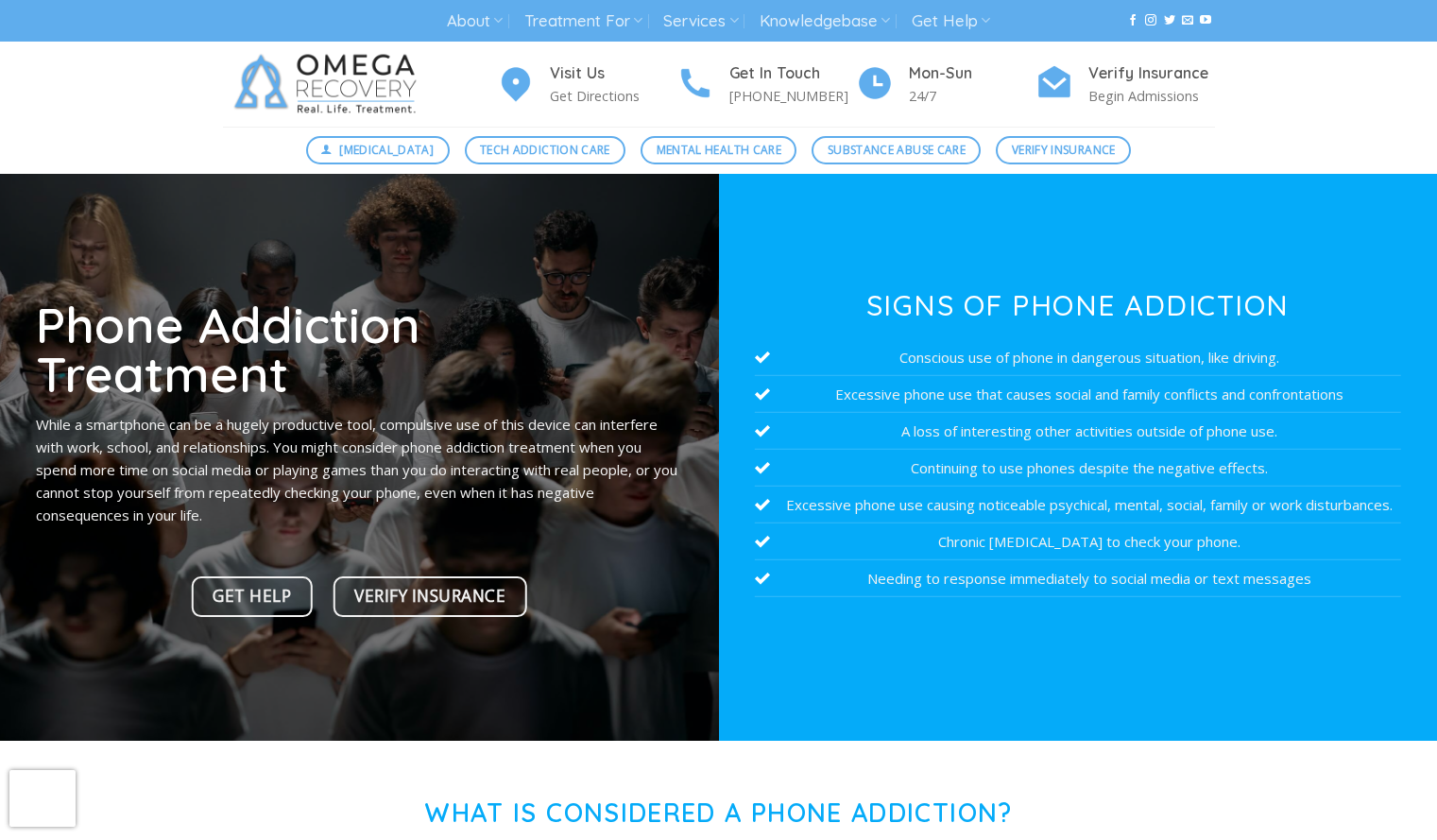 The image size is (1437, 840). Describe the element at coordinates (583, 21) in the screenshot. I see `a: Treatment For` at that location.